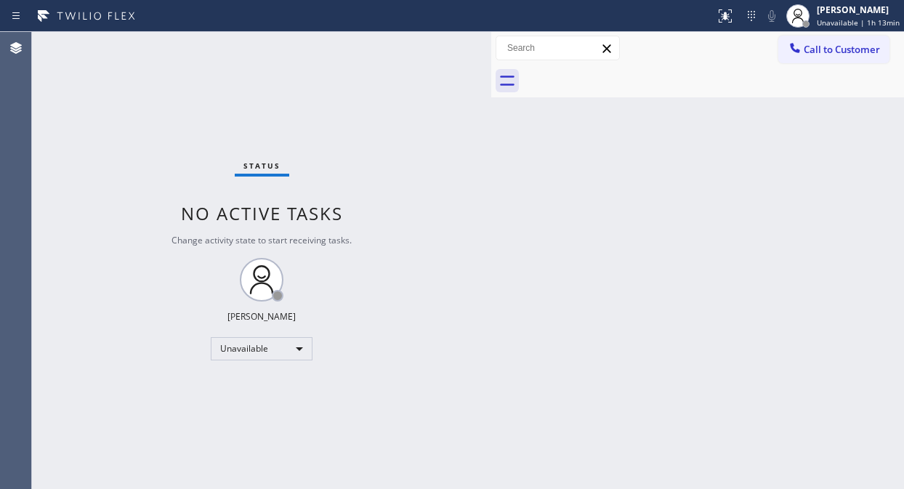 Image resolution: width=904 pixels, height=489 pixels. Describe the element at coordinates (771, 16) in the screenshot. I see `button: Mute` at that location.